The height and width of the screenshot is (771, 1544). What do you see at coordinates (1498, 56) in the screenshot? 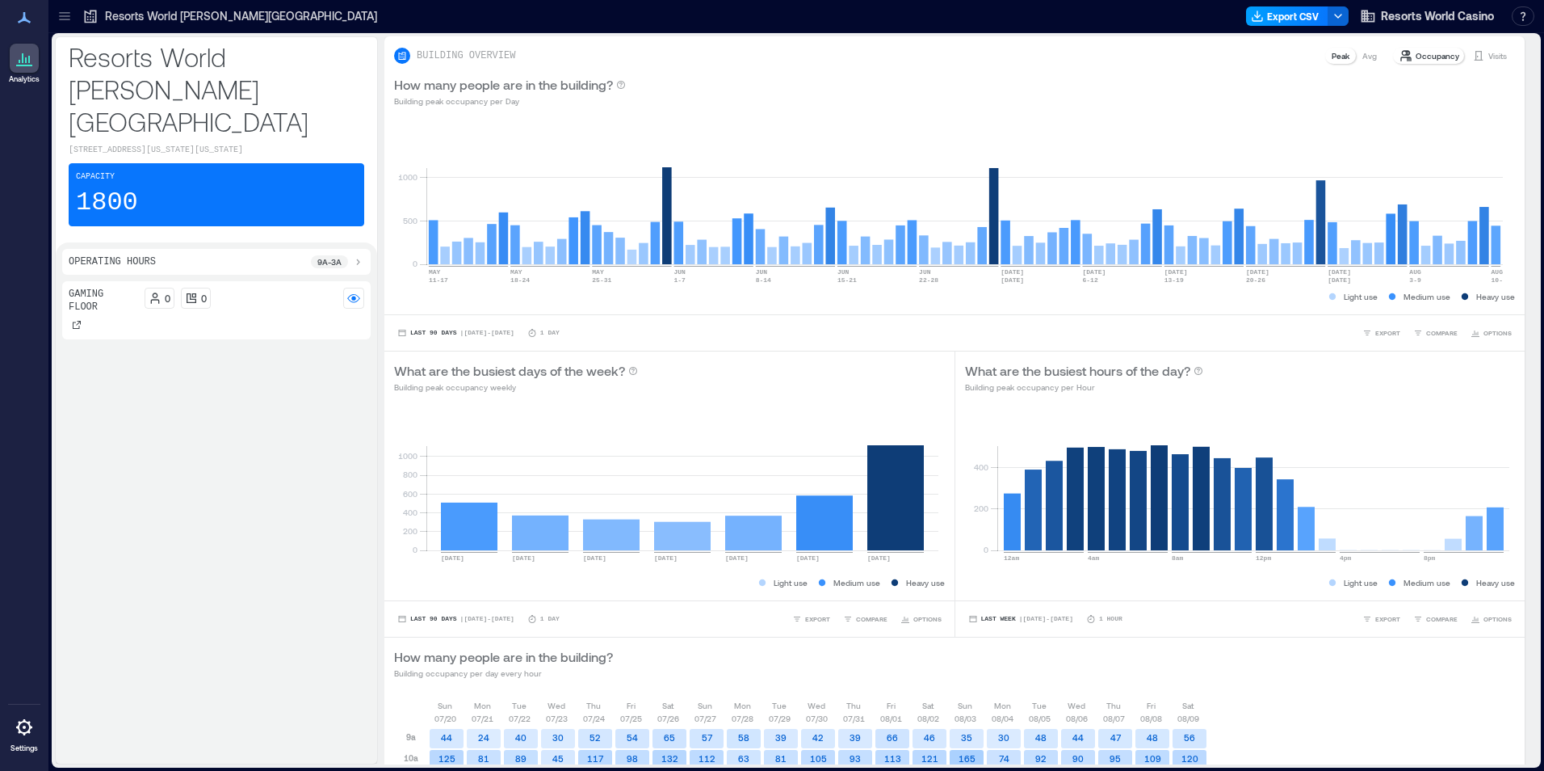
I see `p: Visits` at bounding box center [1498, 56].